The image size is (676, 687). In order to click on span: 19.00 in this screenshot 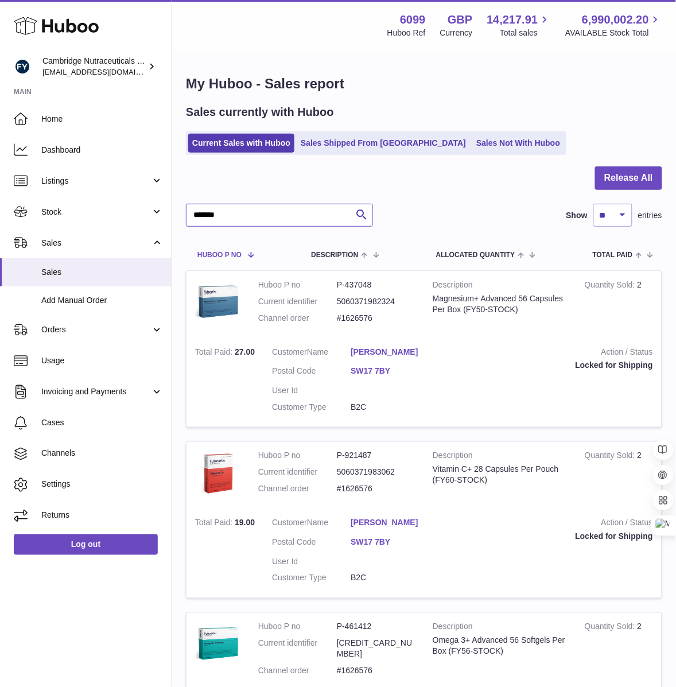, I will do `click(245, 523)`.